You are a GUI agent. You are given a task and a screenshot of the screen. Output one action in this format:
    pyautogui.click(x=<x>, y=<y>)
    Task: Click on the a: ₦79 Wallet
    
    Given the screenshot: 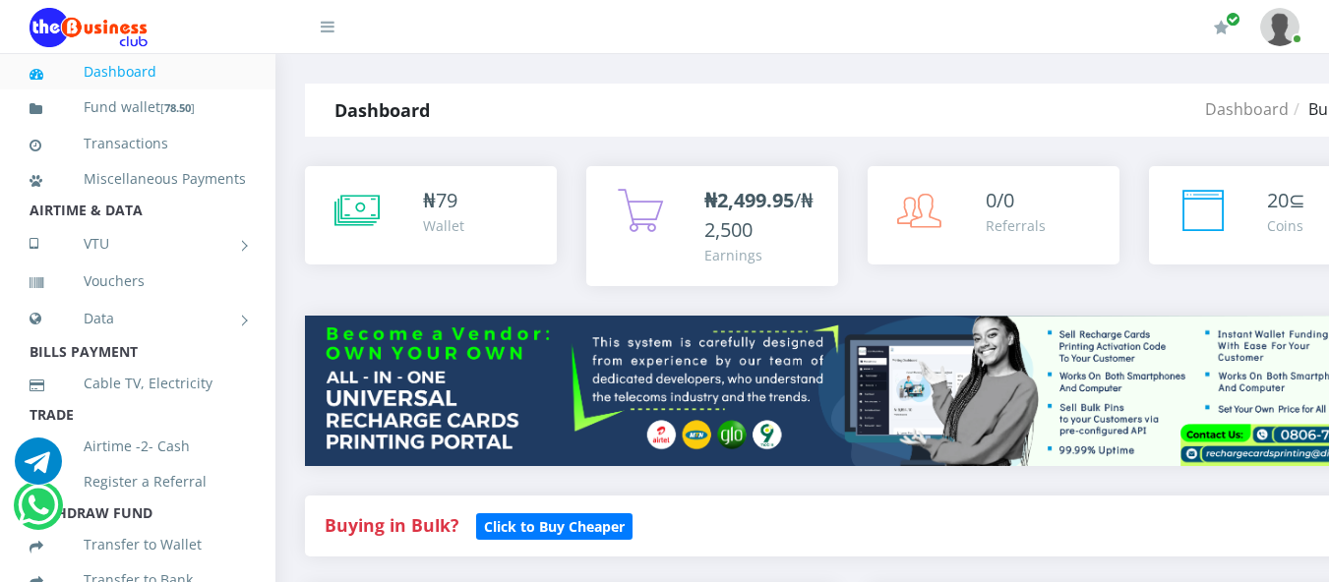 What is the action you would take?
    pyautogui.click(x=431, y=215)
    